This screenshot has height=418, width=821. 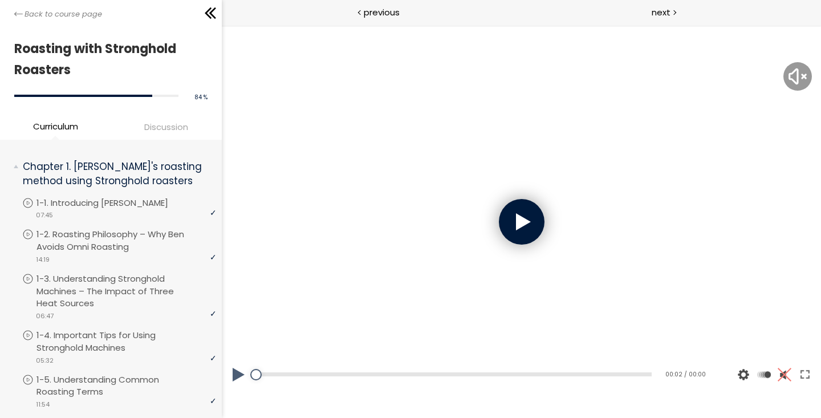 What do you see at coordinates (63, 14) in the screenshot?
I see `span: Back to course page` at bounding box center [63, 14].